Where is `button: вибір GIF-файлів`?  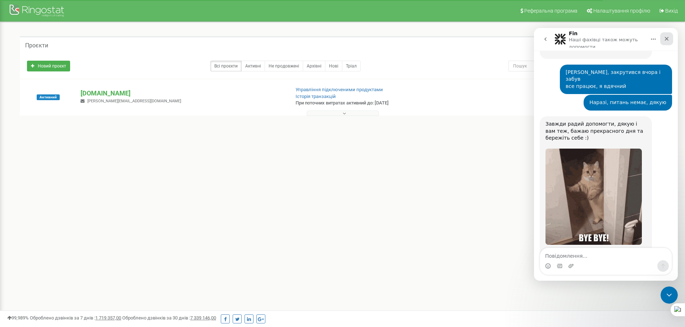 button: вибір GIF-файлів is located at coordinates (26, 238).